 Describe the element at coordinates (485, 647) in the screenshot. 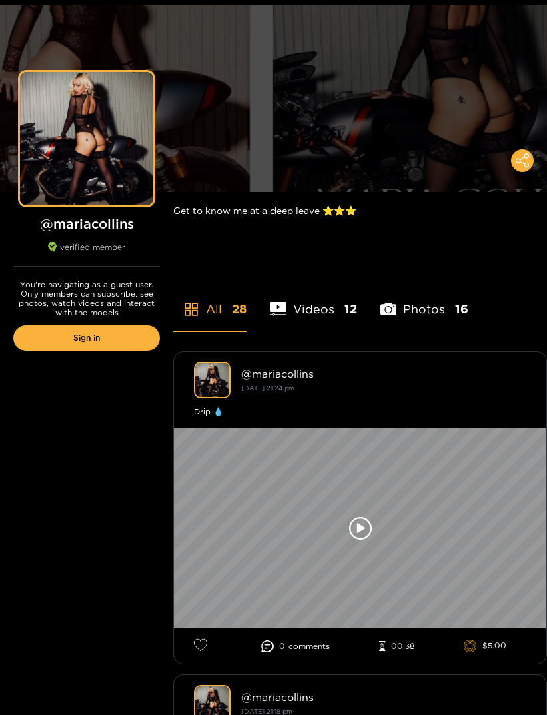

I see `li: $5.00` at that location.